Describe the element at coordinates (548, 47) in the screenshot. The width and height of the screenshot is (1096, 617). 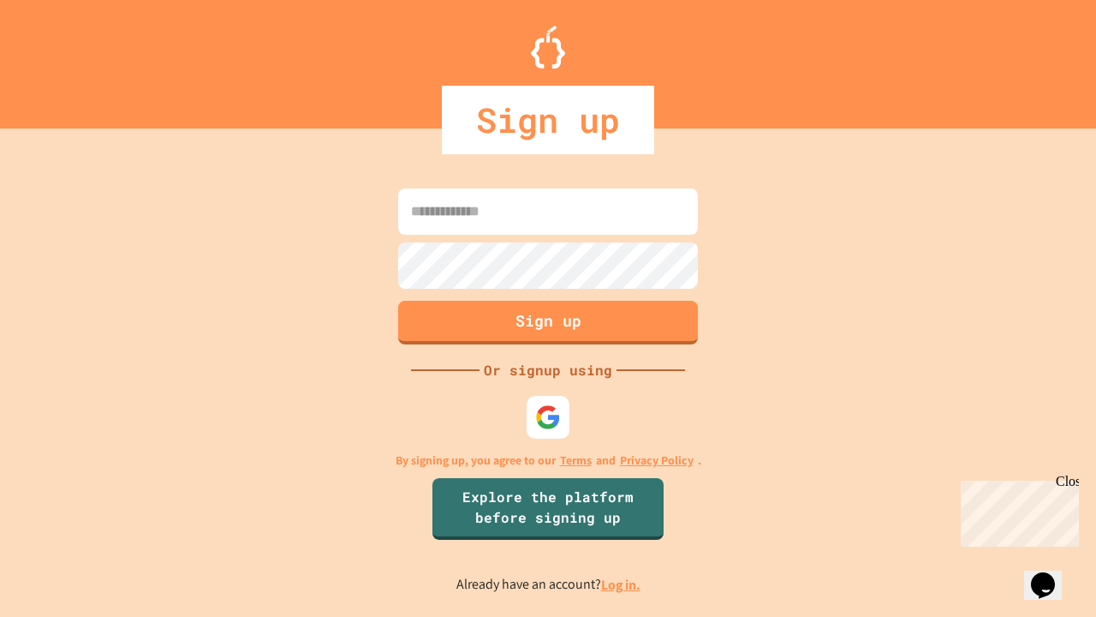
I see `img: Logo.svg` at that location.